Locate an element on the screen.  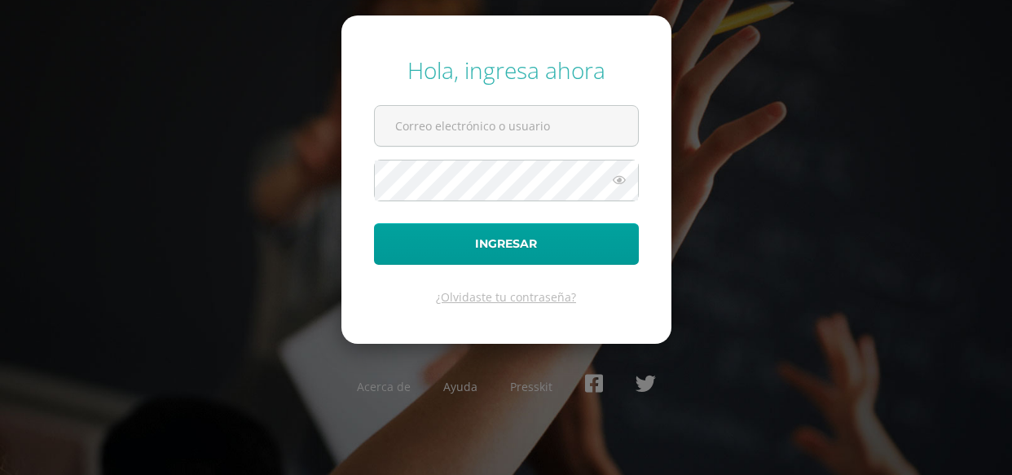
a: ¿Olvidaste tu contraseña? is located at coordinates (506, 297).